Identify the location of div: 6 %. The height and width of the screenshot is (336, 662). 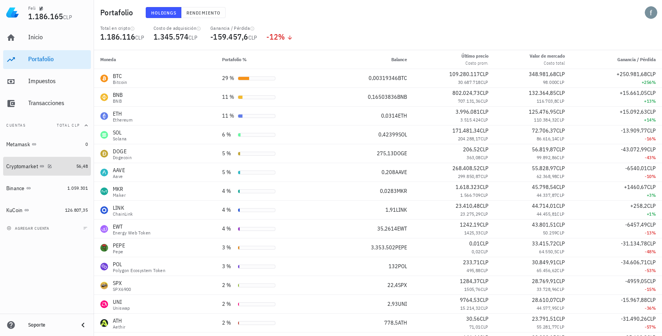
(229, 134).